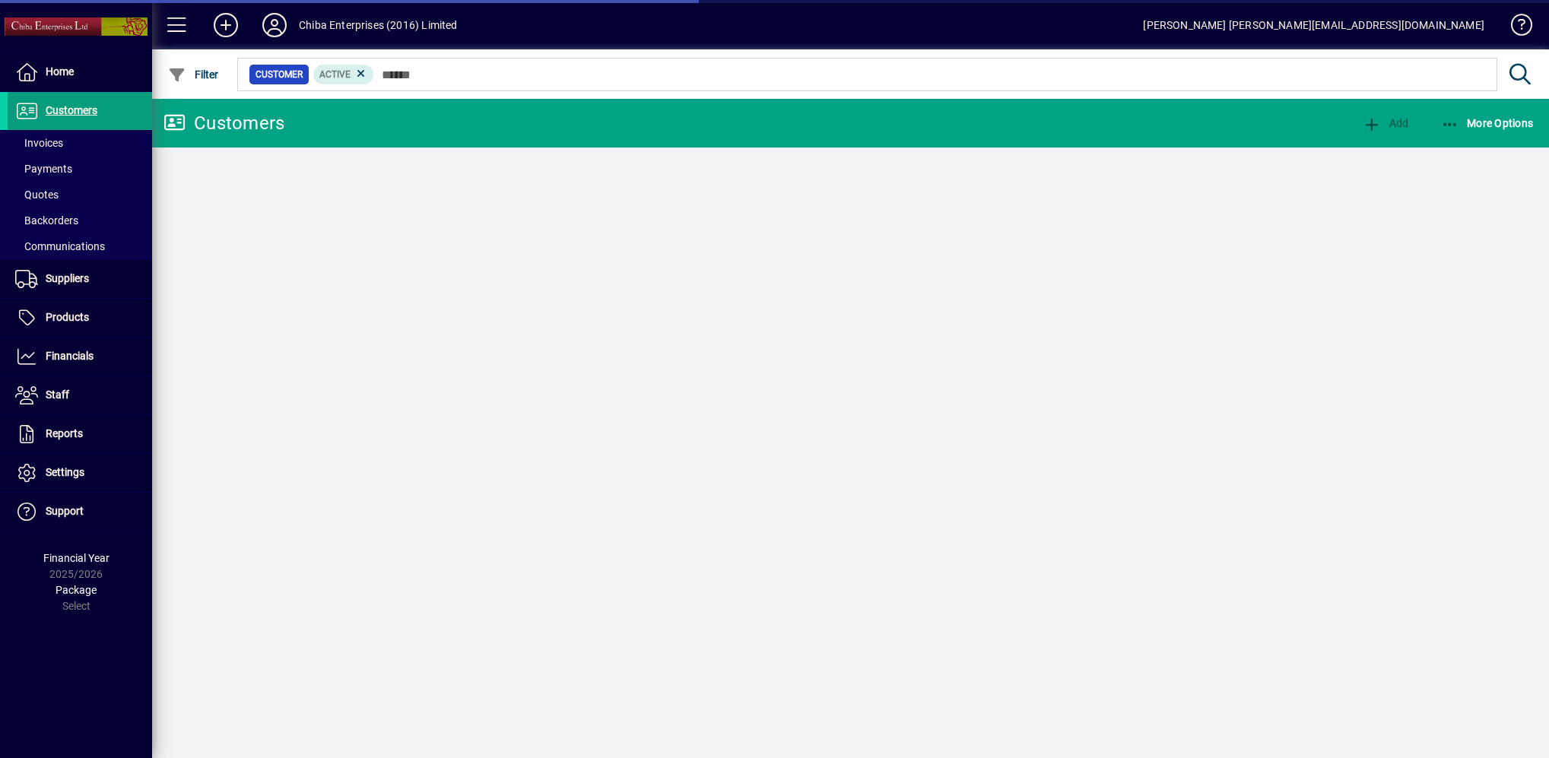 The width and height of the screenshot is (1549, 758). What do you see at coordinates (39, 143) in the screenshot?
I see `span: Invoices` at bounding box center [39, 143].